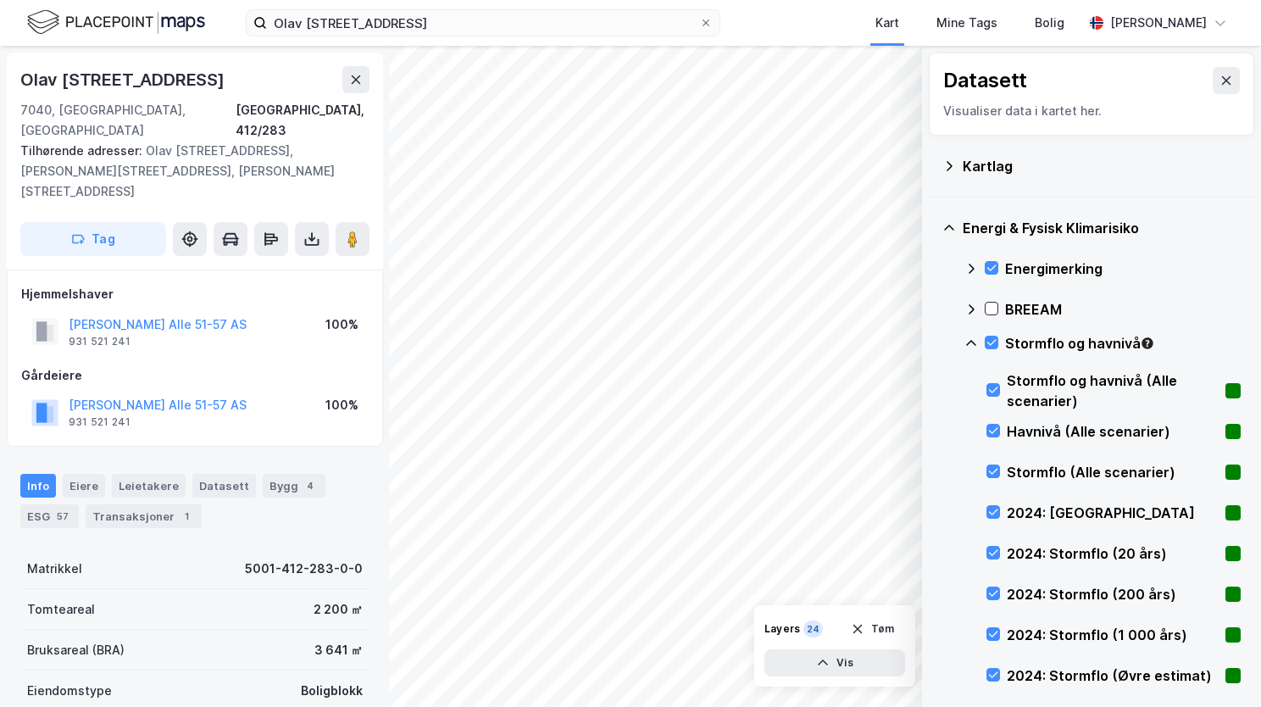  What do you see at coordinates (483, 23) in the screenshot?
I see `input: Søk på adresse, matrikkel, gårdeiere, leietakere eller personer` at bounding box center [483, 23].